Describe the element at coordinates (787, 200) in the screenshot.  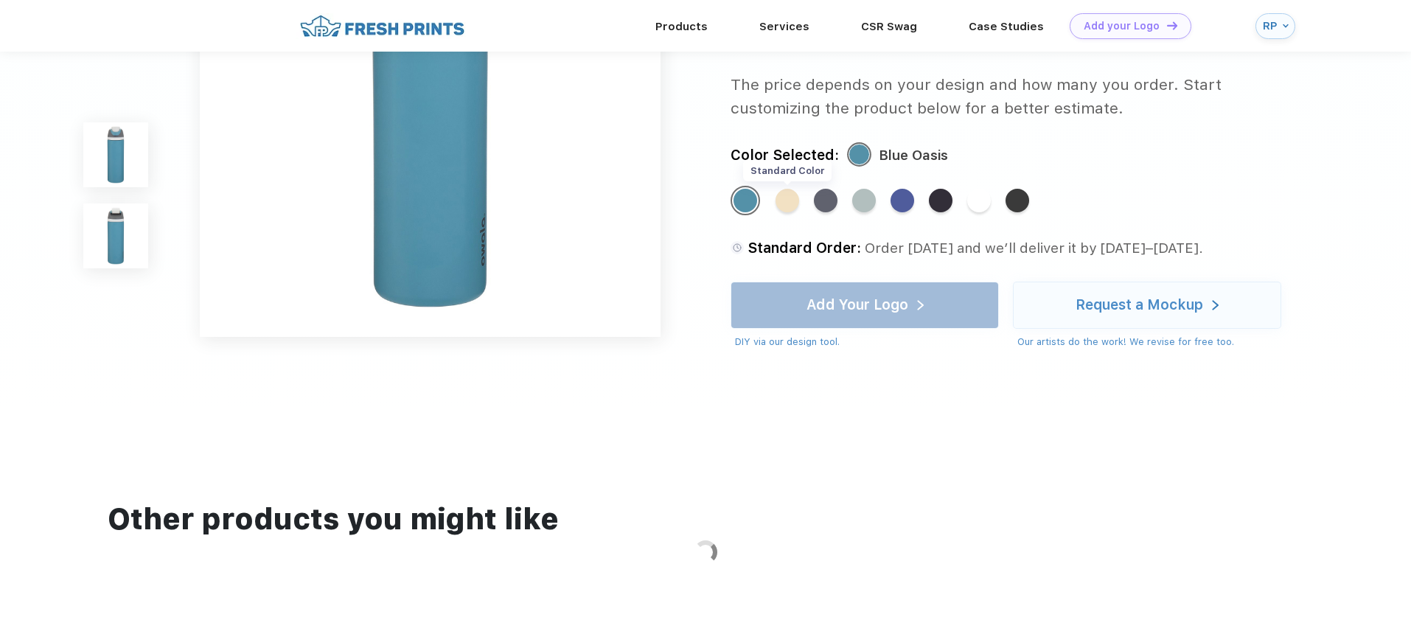
I see `div: Sunny daze` at that location.